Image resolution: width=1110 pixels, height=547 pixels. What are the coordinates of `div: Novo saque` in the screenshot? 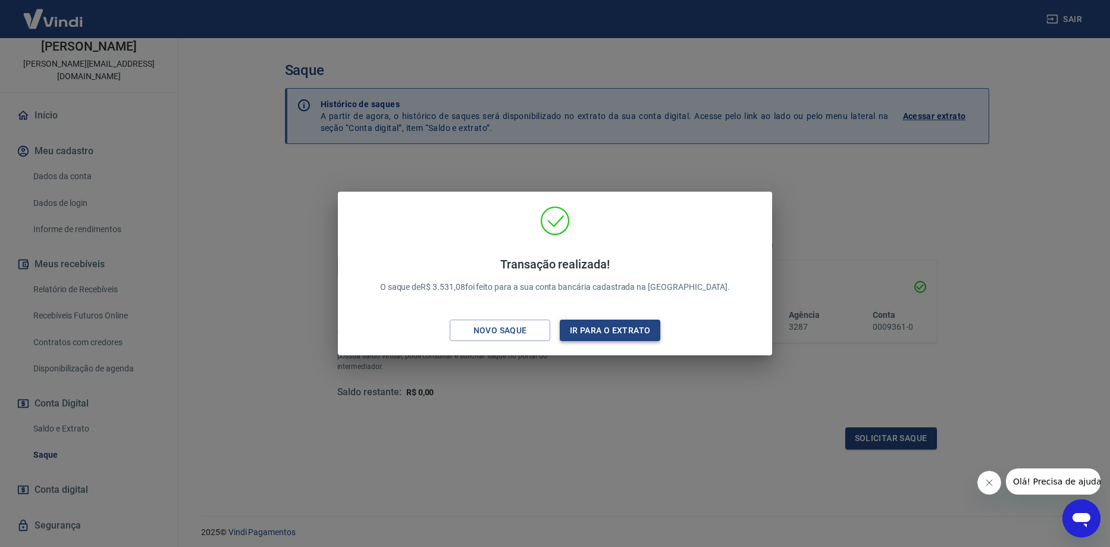 It's located at (500, 330).